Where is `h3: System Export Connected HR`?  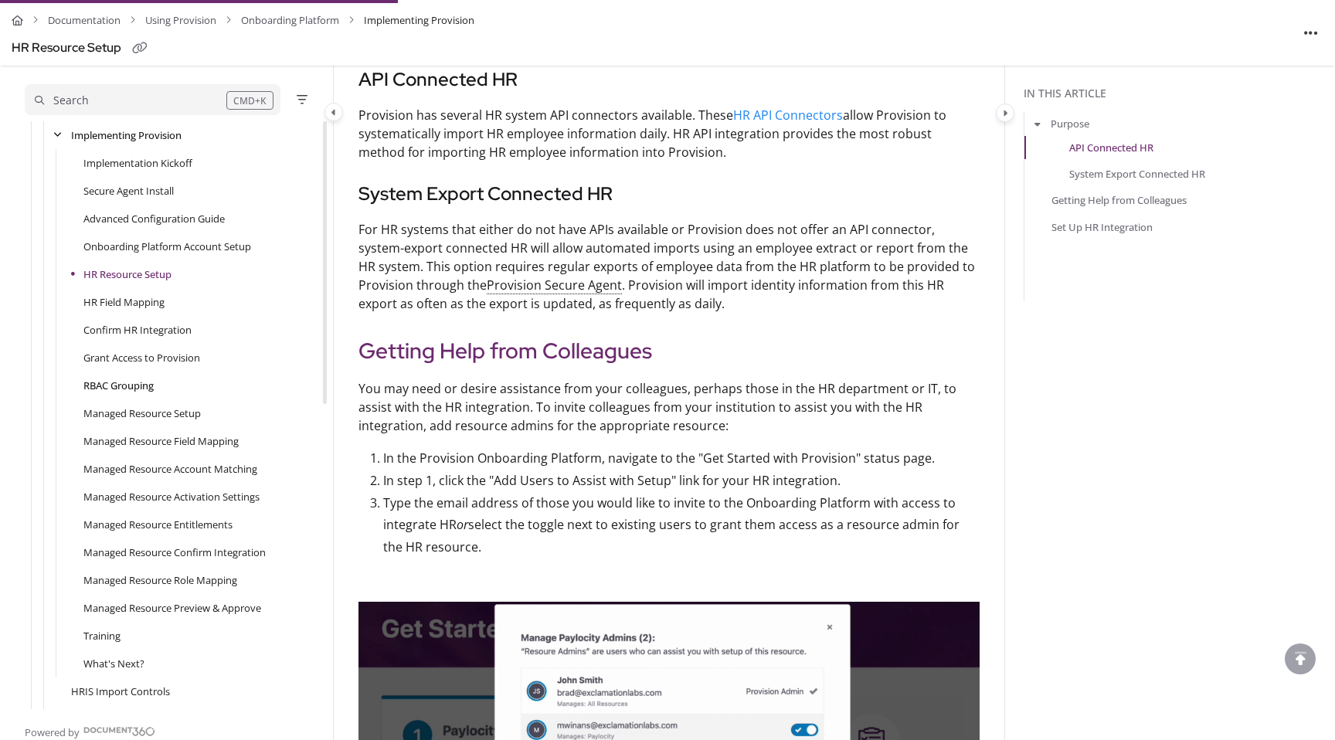
h3: System Export Connected HR is located at coordinates (669, 194).